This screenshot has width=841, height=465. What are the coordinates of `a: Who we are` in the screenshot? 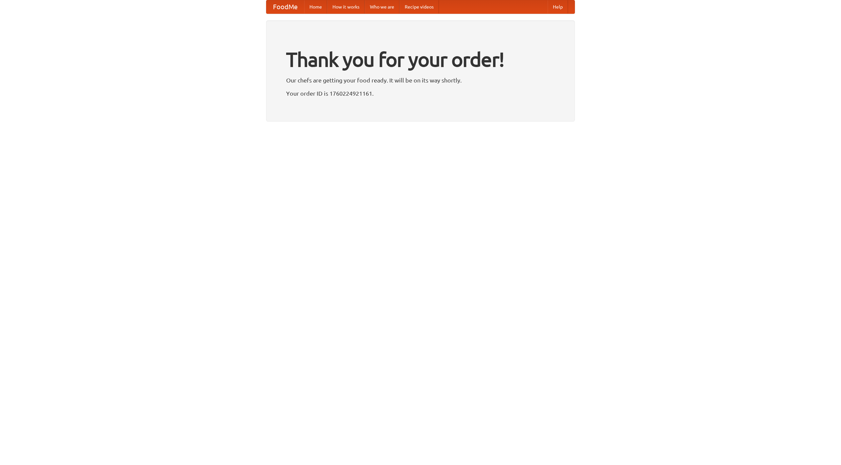 It's located at (382, 7).